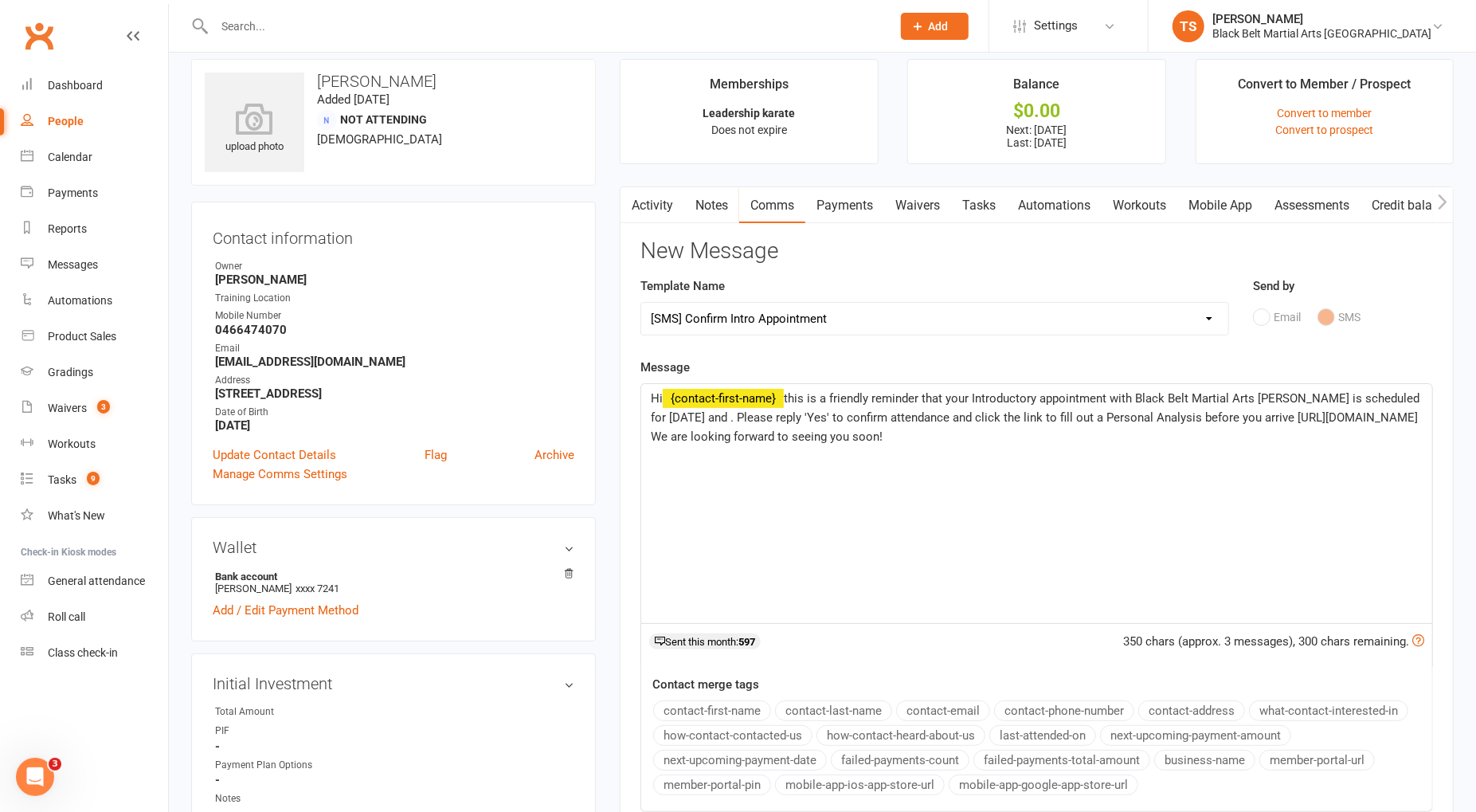 This screenshot has width=1476, height=812. I want to click on a: Manage Comms Settings, so click(280, 474).